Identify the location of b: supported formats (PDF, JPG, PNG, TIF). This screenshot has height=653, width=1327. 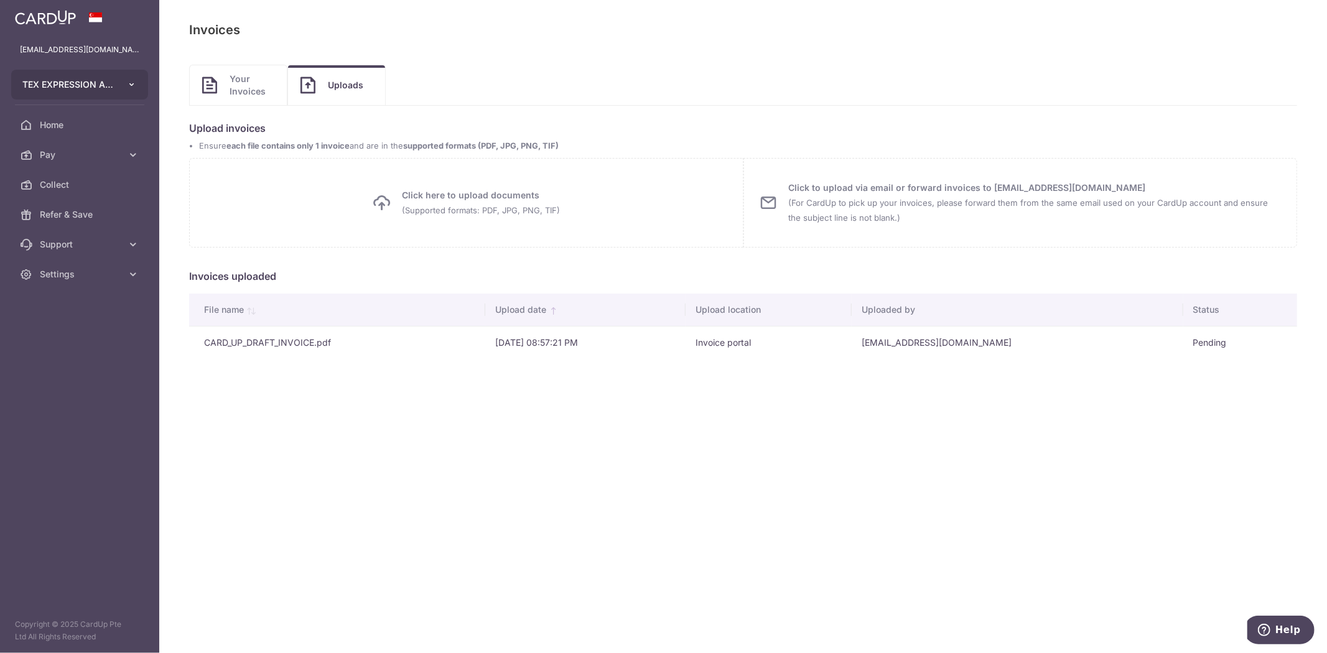
(481, 146).